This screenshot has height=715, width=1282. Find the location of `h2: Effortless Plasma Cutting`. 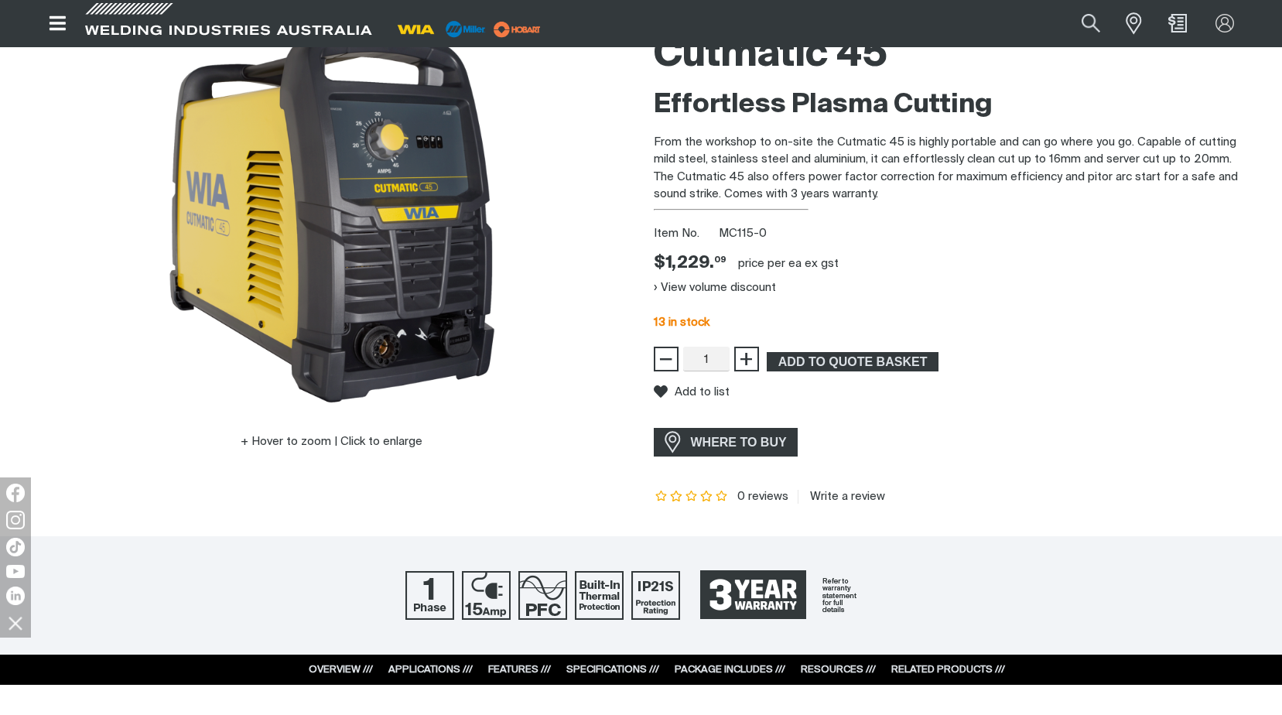

h2: Effortless Plasma Cutting is located at coordinates (951, 105).